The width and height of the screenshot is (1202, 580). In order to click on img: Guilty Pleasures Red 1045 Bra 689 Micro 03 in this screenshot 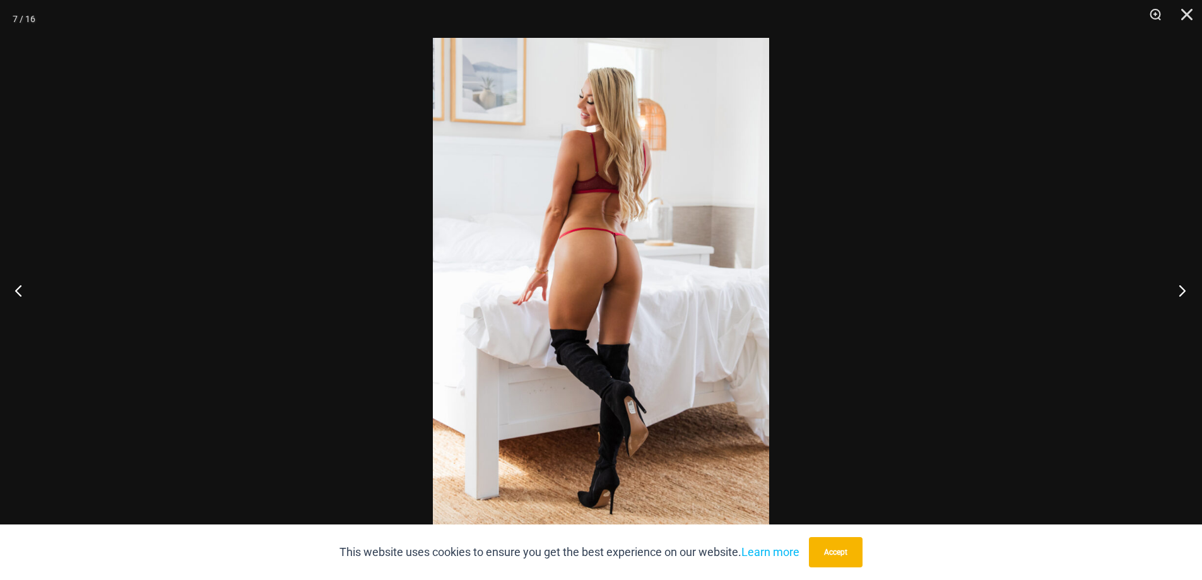, I will do `click(600, 290)`.